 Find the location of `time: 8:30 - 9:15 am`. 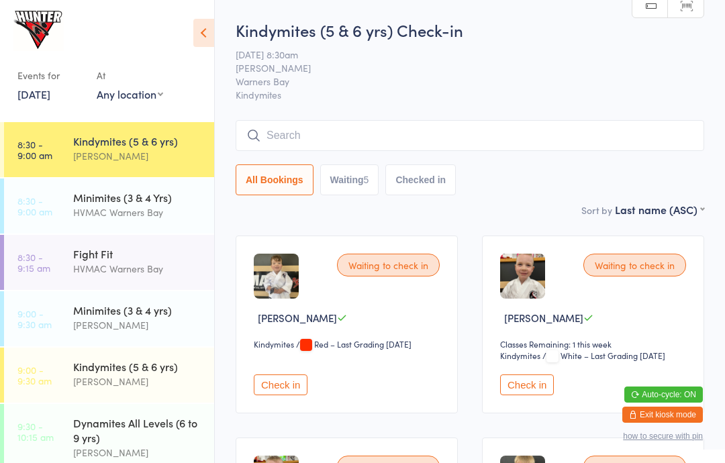

time: 8:30 - 9:15 am is located at coordinates (34, 263).